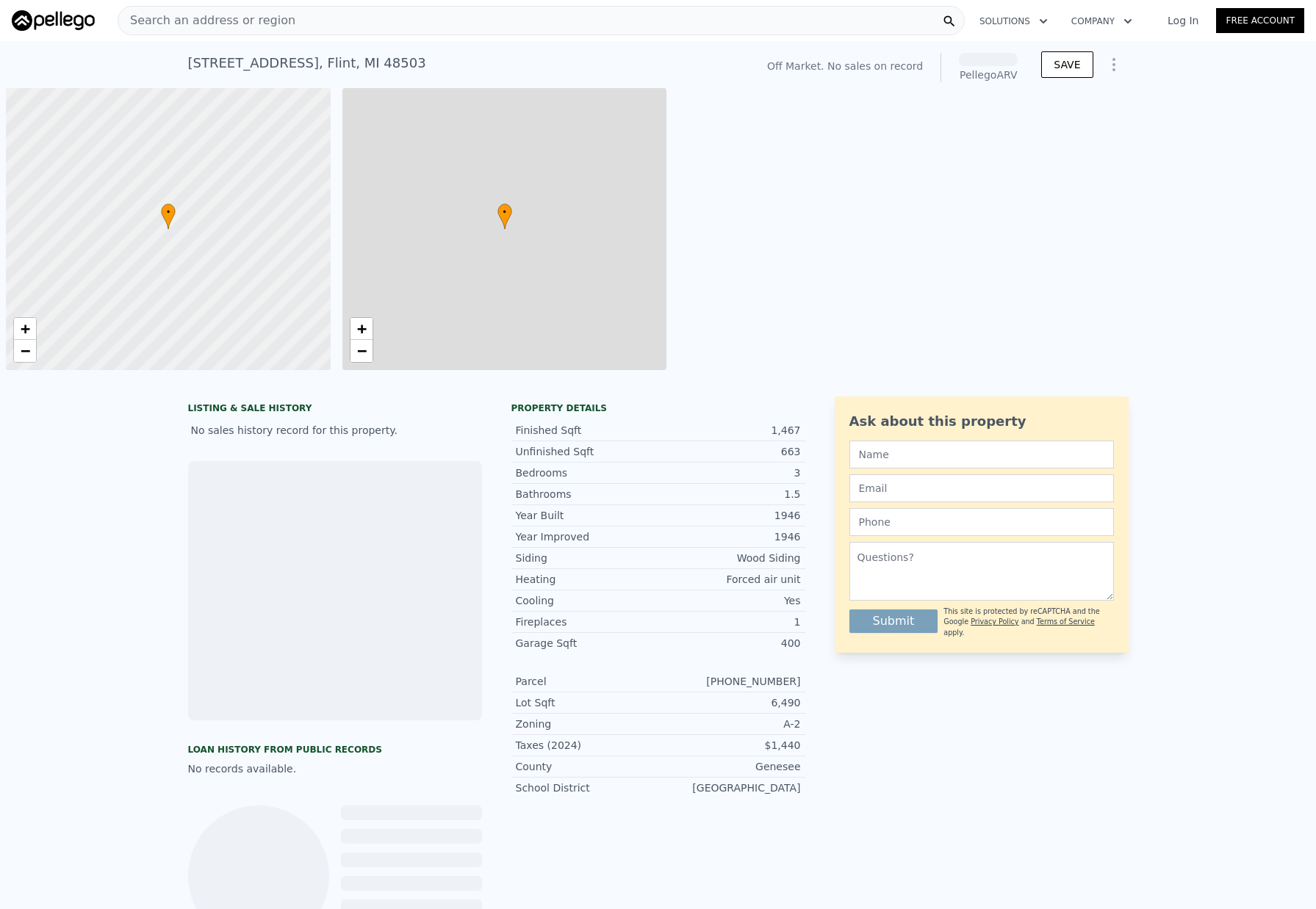  What do you see at coordinates (730, 766) in the screenshot?
I see `div: Genesee` at bounding box center [730, 766].